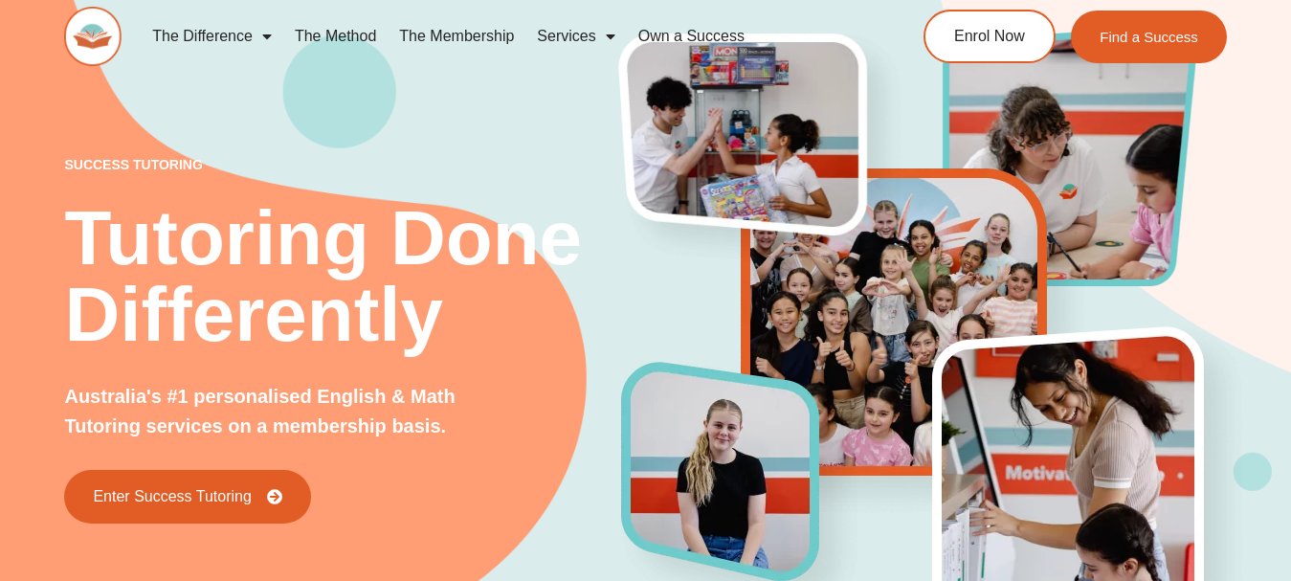 The image size is (1291, 581). What do you see at coordinates (212, 36) in the screenshot?
I see `a: The Difference` at bounding box center [212, 36].